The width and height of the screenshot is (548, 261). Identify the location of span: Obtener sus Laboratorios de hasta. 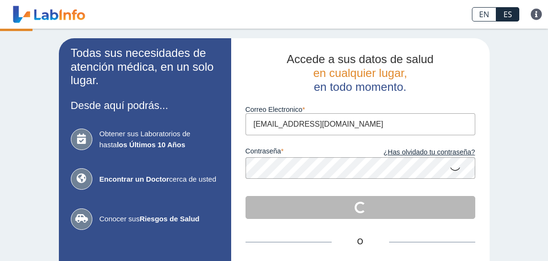
(159, 139).